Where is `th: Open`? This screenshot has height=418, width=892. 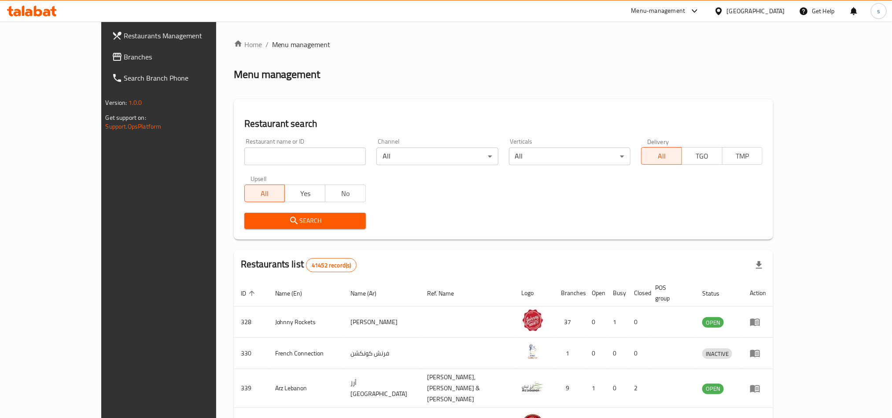 th: Open is located at coordinates (595, 293).